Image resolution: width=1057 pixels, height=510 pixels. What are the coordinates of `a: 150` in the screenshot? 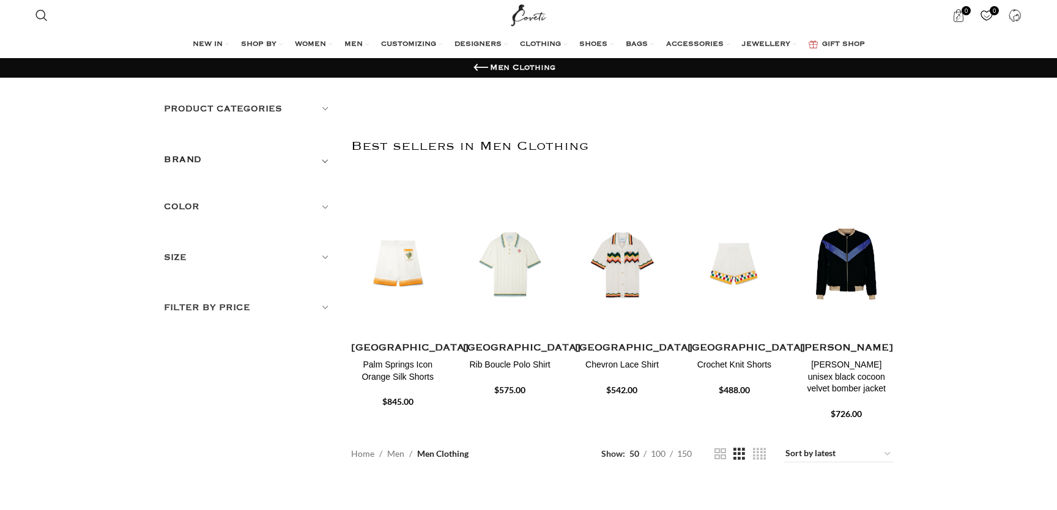 It's located at (684, 454).